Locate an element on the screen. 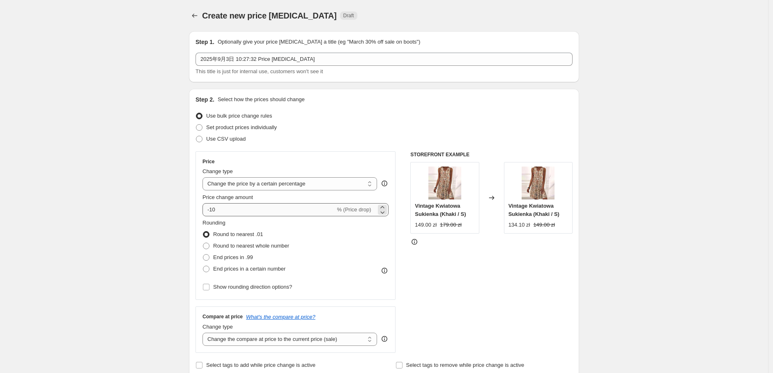 The width and height of the screenshot is (773, 373). span: Draft is located at coordinates (349, 16).